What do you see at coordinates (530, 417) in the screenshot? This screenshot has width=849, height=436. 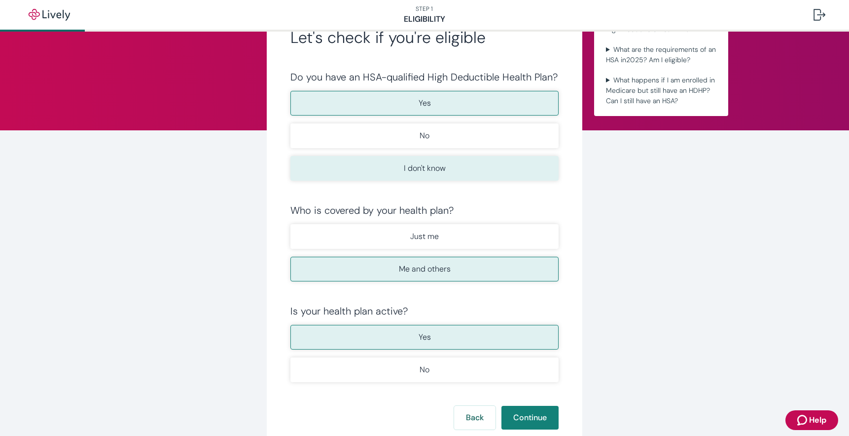 I see `button: Continue` at bounding box center [530, 417].